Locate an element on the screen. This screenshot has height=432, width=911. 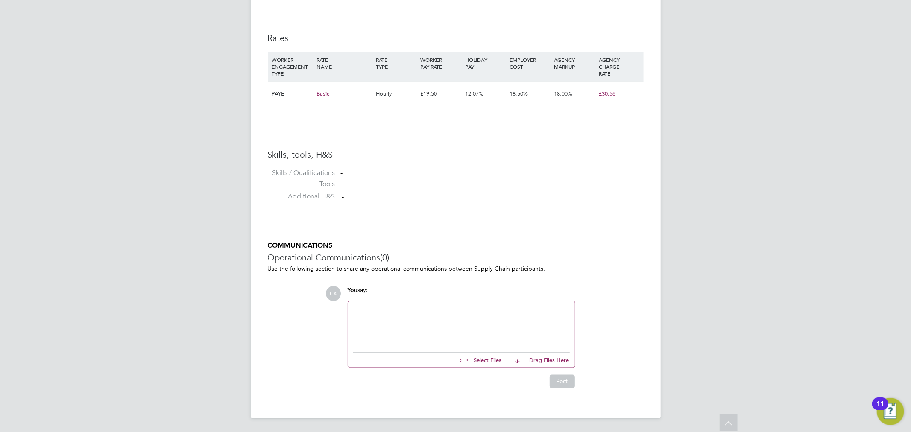
h3: Rates is located at coordinates (456, 38).